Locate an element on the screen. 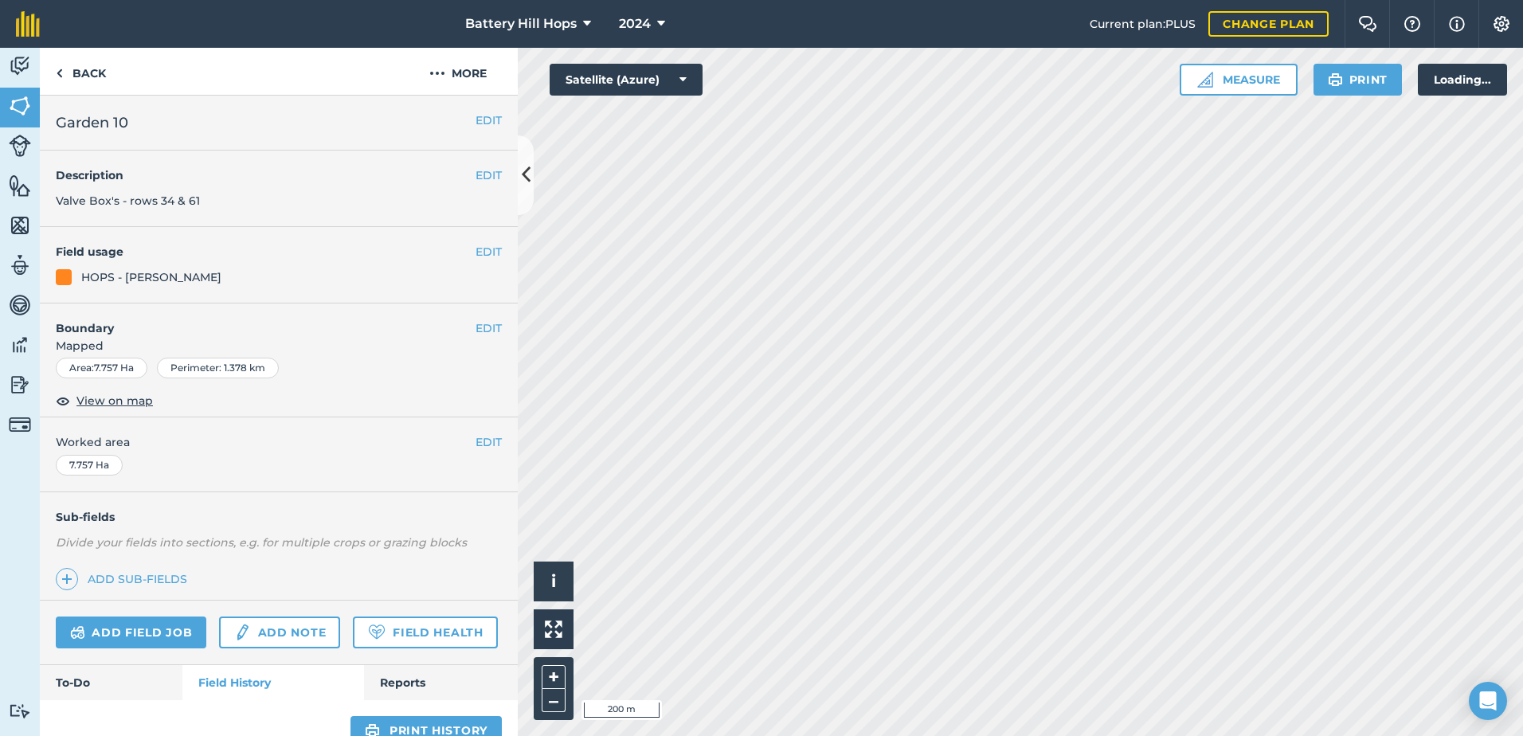 This screenshot has width=1523, height=736. div: Loading... is located at coordinates (1462, 80).